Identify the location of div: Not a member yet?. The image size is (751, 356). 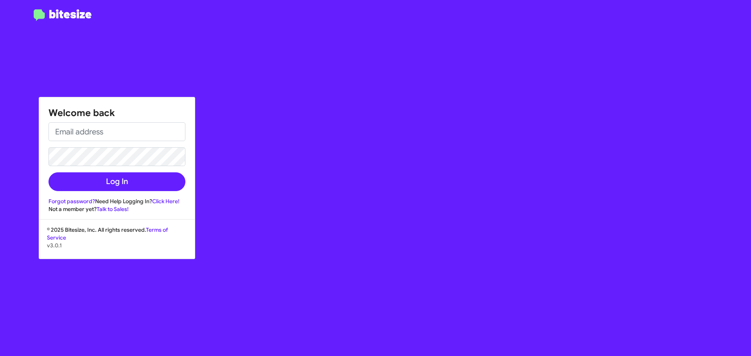
(117, 209).